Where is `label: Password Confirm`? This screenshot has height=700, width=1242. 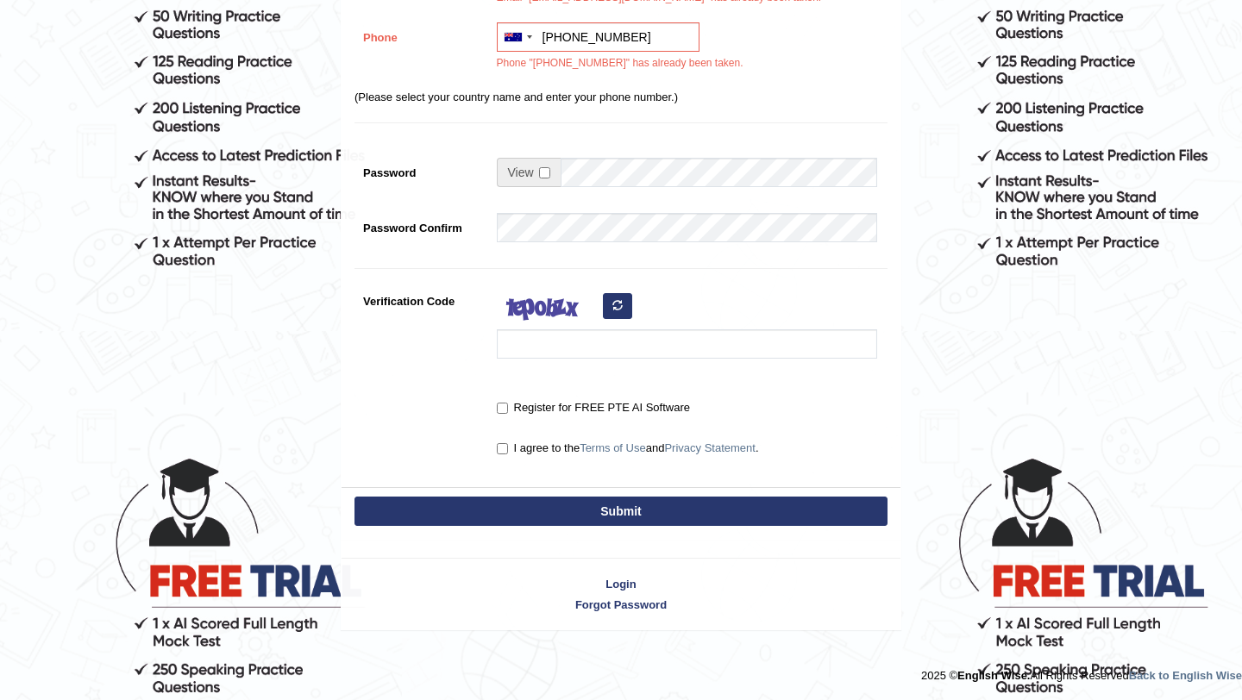
label: Password Confirm is located at coordinates (421, 224).